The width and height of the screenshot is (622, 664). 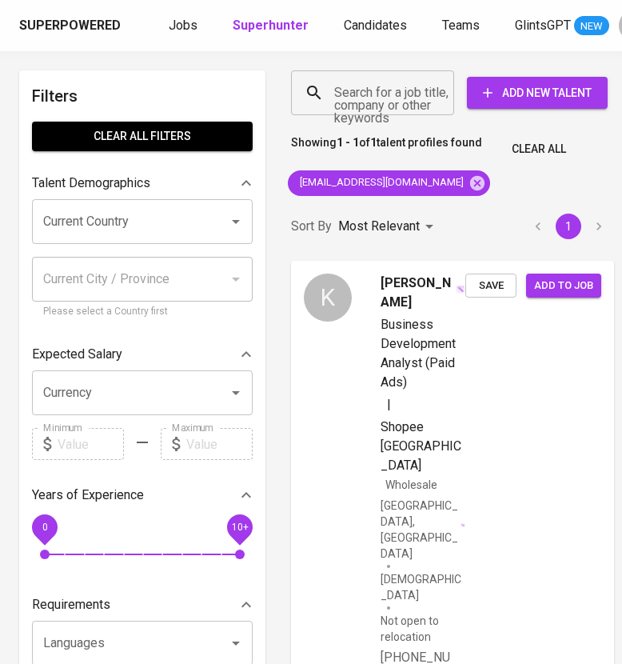 What do you see at coordinates (389, 226) in the screenshot?
I see `div: Most Relevant` at bounding box center [389, 226].